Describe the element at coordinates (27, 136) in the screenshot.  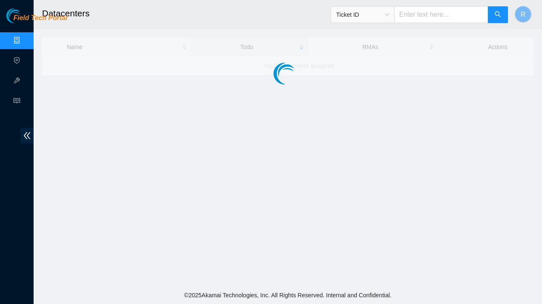
I see `span: double-left` at that location.